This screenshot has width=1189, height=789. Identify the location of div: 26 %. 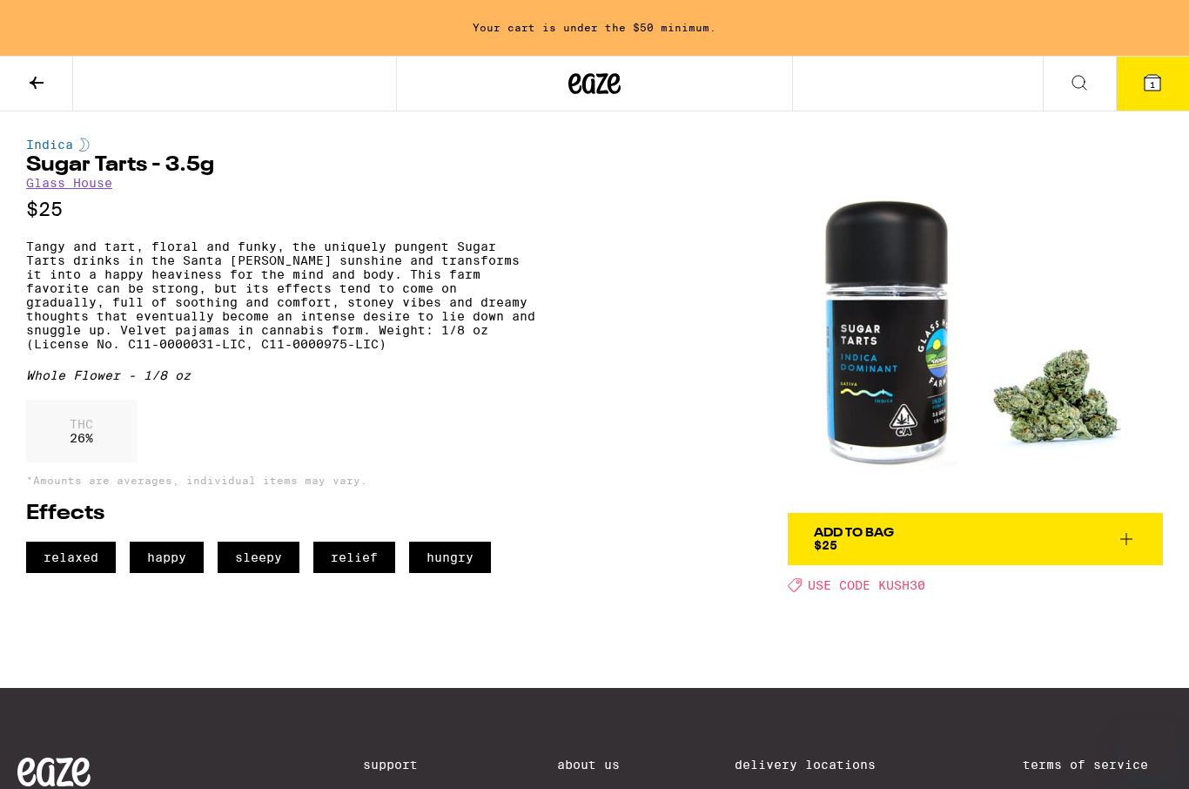
(81, 431).